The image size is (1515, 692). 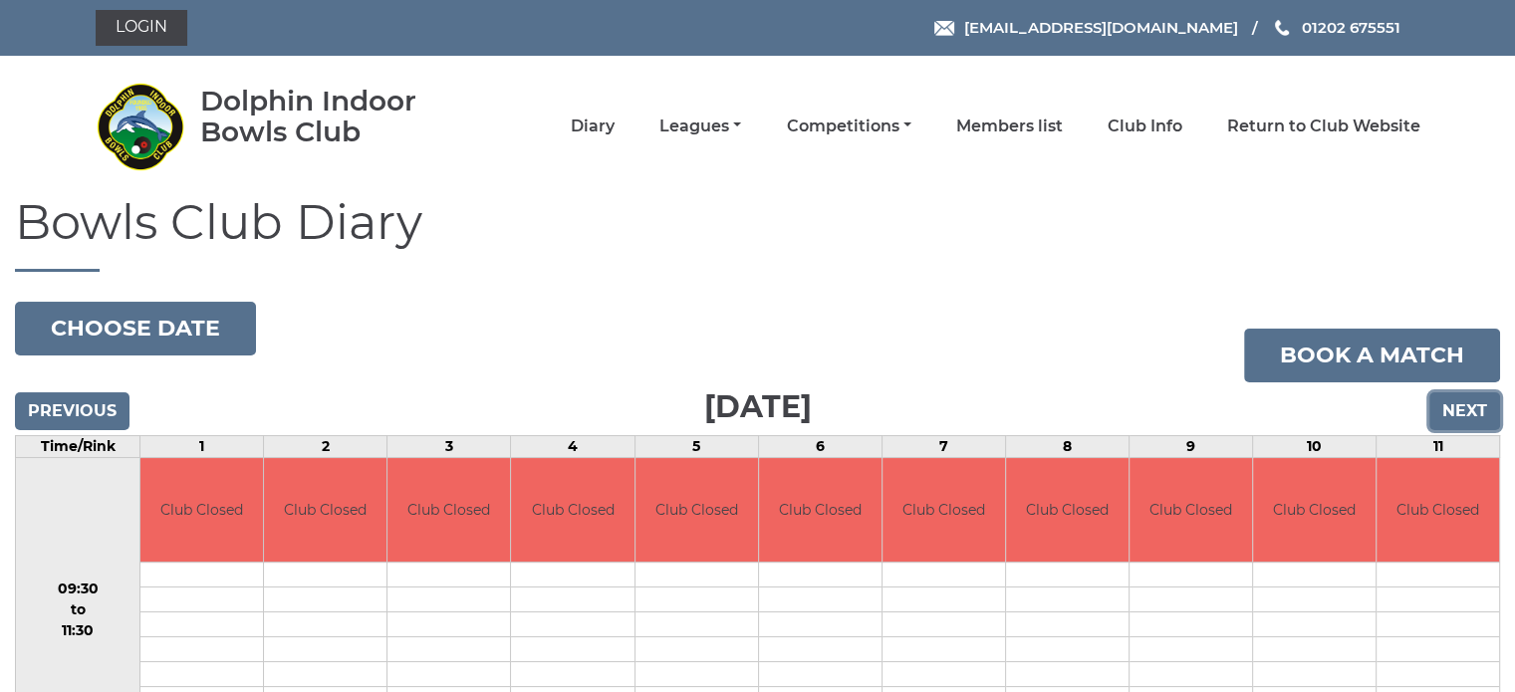 What do you see at coordinates (141, 28) in the screenshot?
I see `a: Login` at bounding box center [141, 28].